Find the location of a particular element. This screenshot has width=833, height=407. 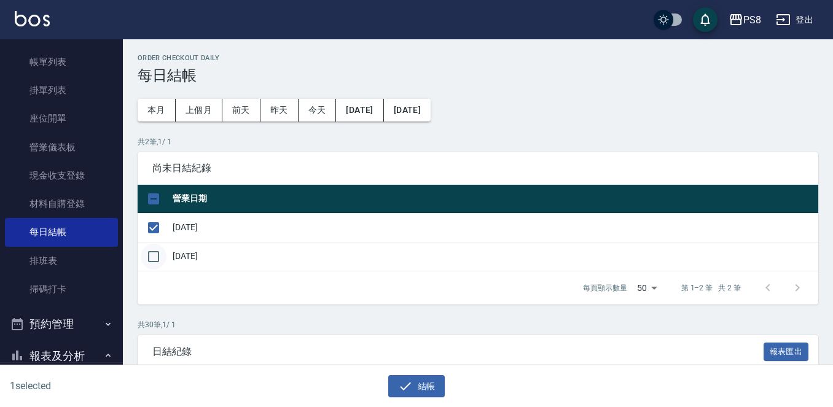

button: 報表匯出 is located at coordinates (787, 352).